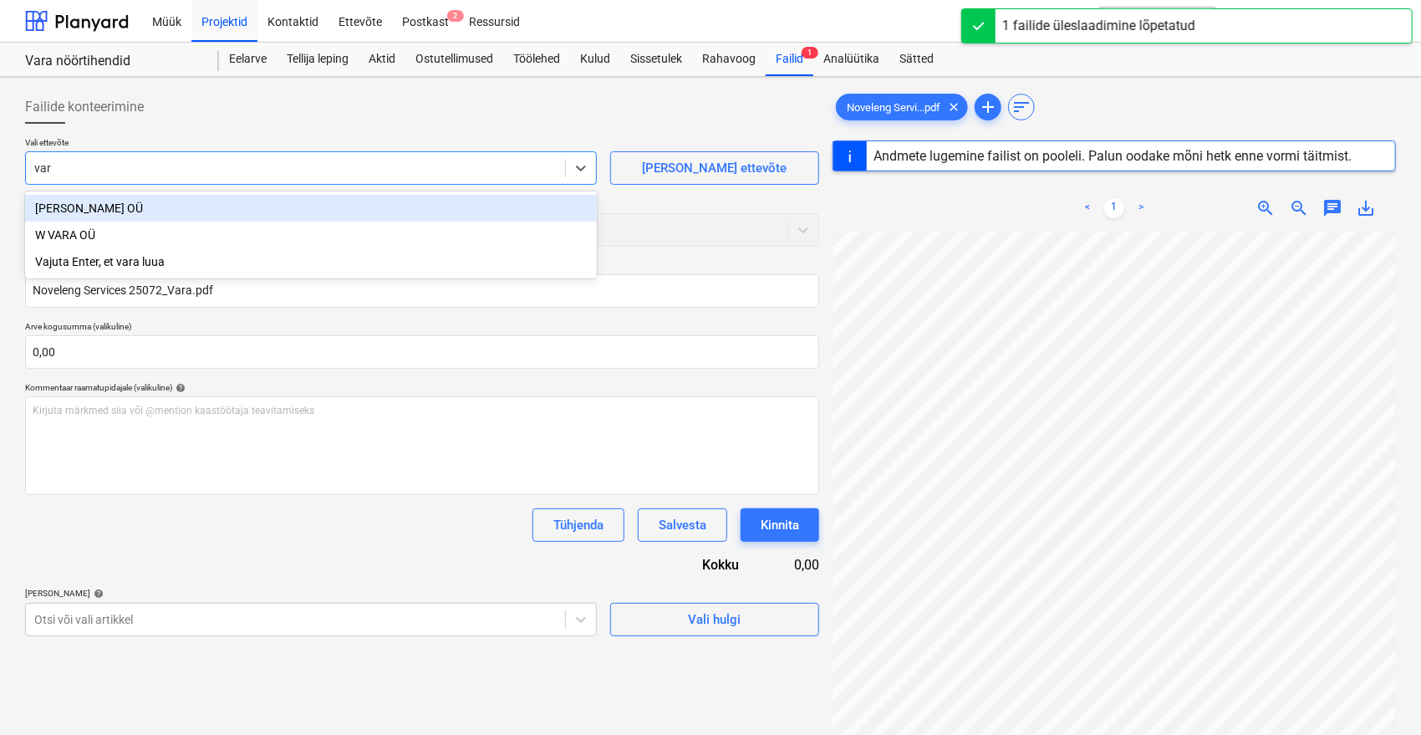 This screenshot has height=735, width=1421. Describe the element at coordinates (729, 59) in the screenshot. I see `div: Rahavoog` at that location.